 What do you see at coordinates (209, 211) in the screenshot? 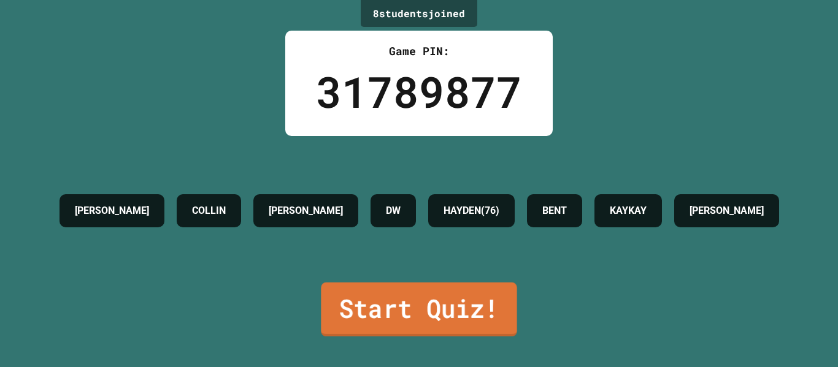
I see `h4: COLLIN` at bounding box center [209, 211].